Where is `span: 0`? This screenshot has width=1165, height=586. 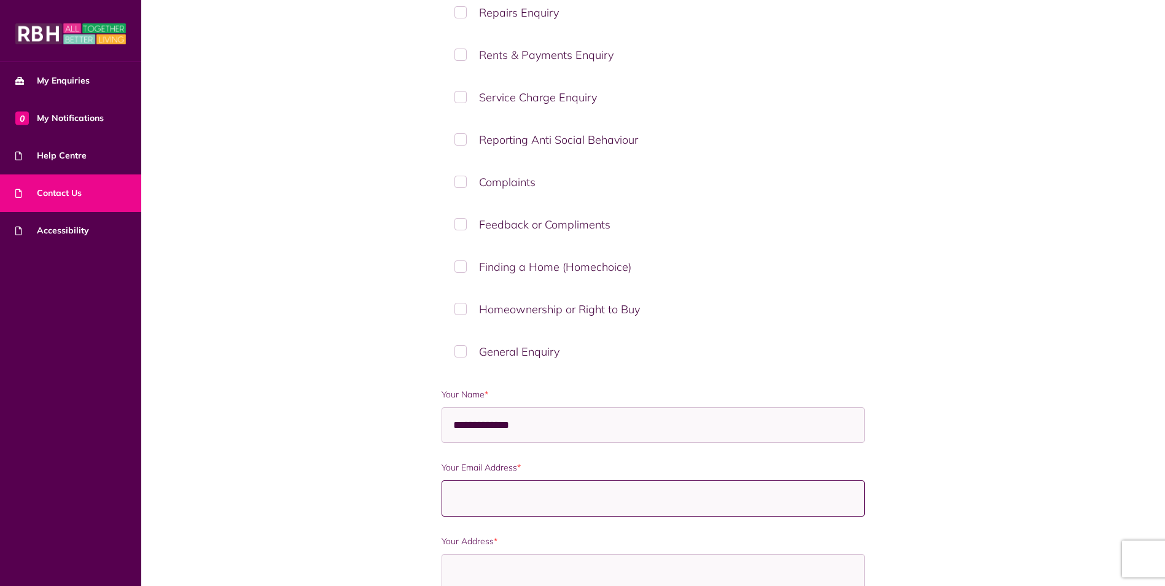 span: 0 is located at coordinates (22, 118).